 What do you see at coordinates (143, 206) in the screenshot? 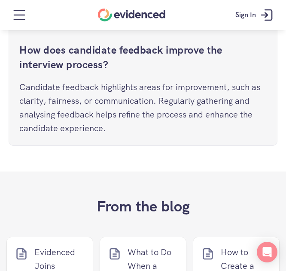
I see `h2: From the blog` at bounding box center [143, 206].